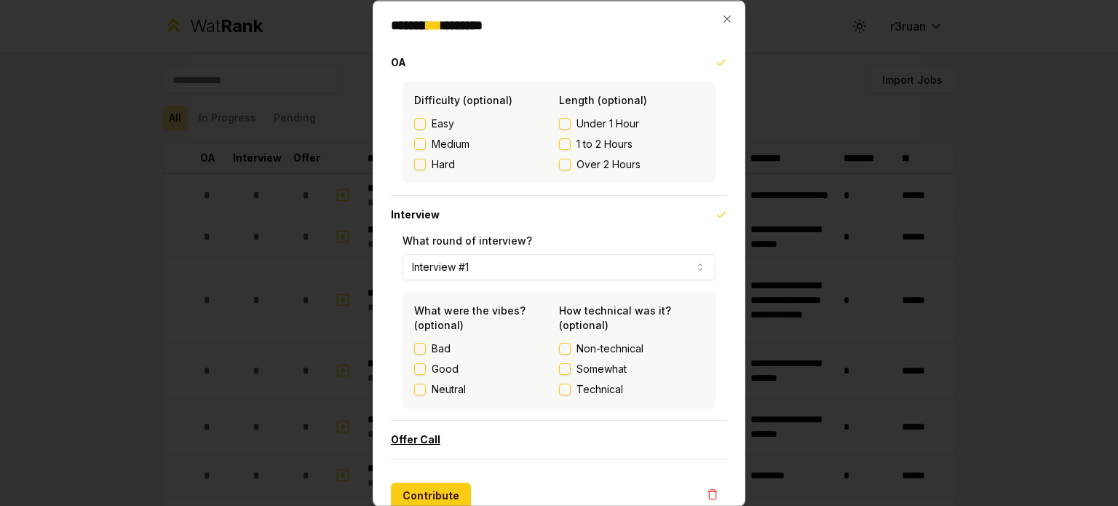  Describe the element at coordinates (441, 348) in the screenshot. I see `label: Bad` at that location.